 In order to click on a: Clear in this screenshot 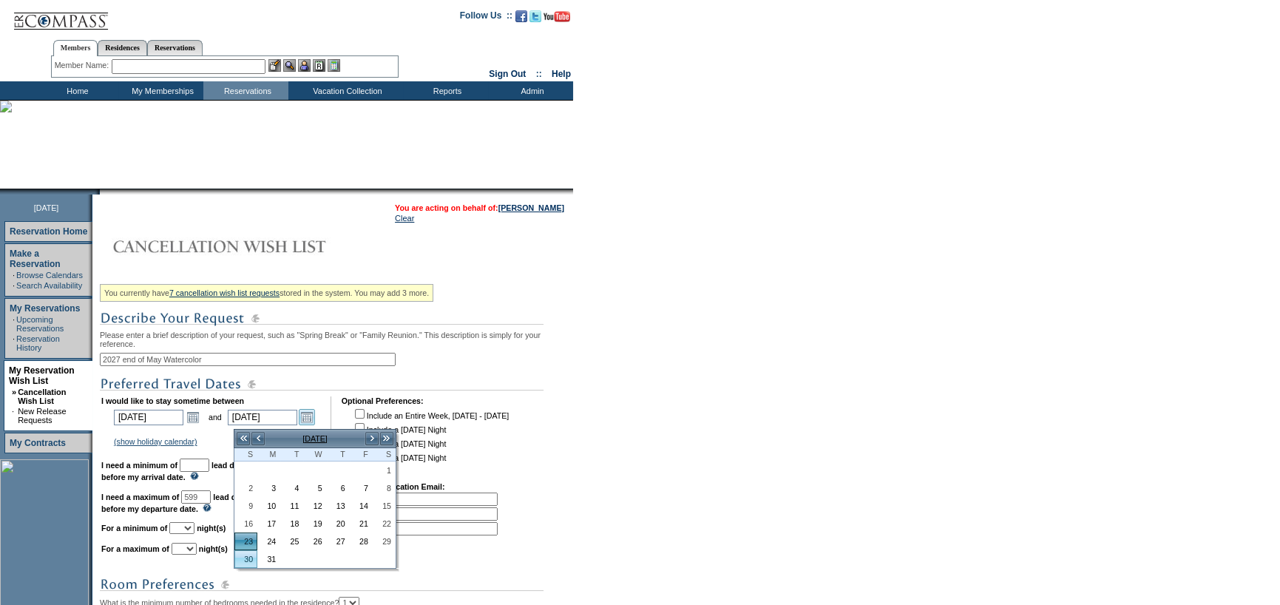, I will do `click(405, 218)`.